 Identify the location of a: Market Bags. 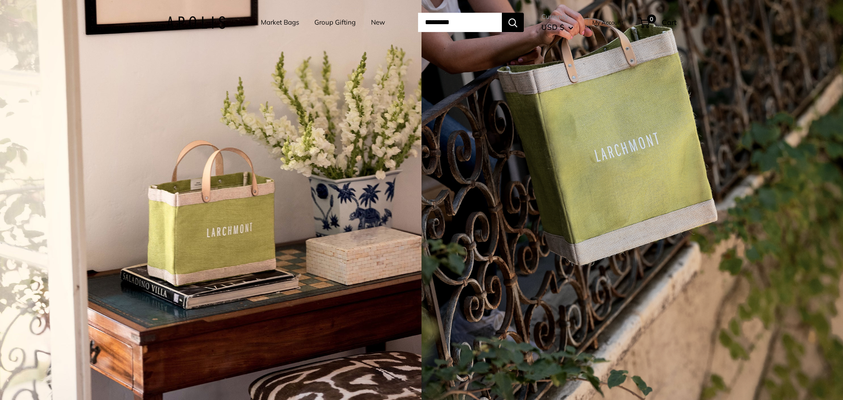
(280, 22).